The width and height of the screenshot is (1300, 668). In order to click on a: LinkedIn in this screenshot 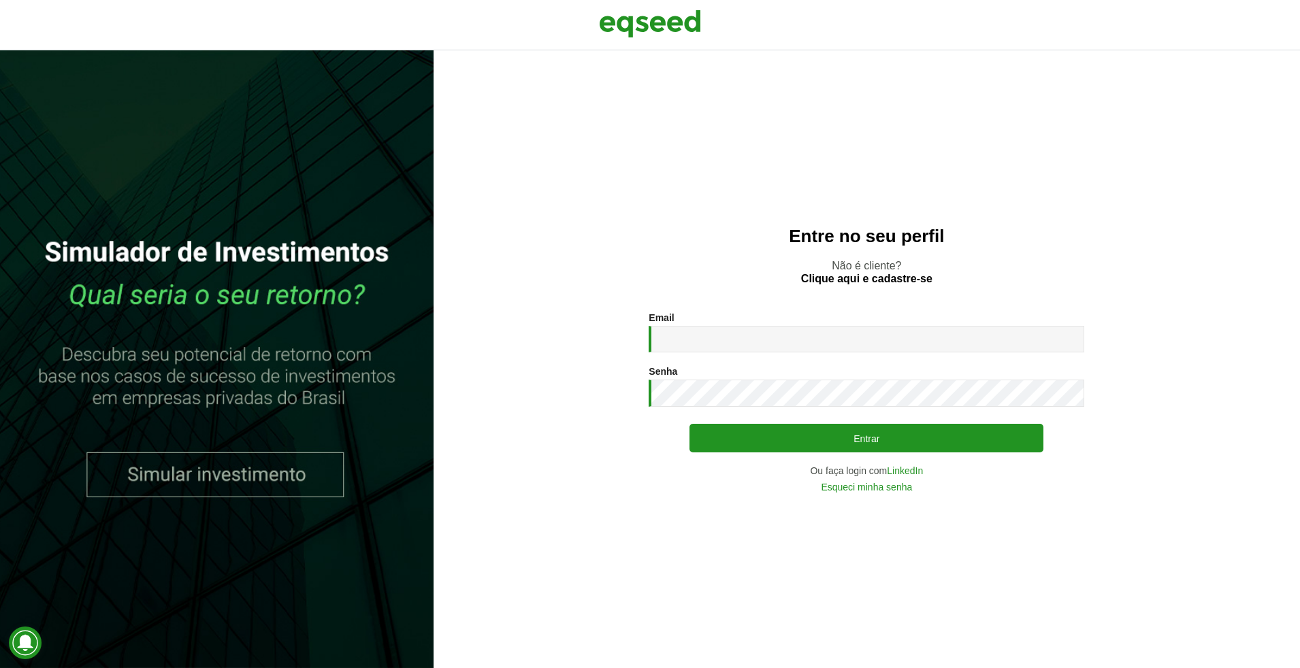, I will do `click(905, 471)`.